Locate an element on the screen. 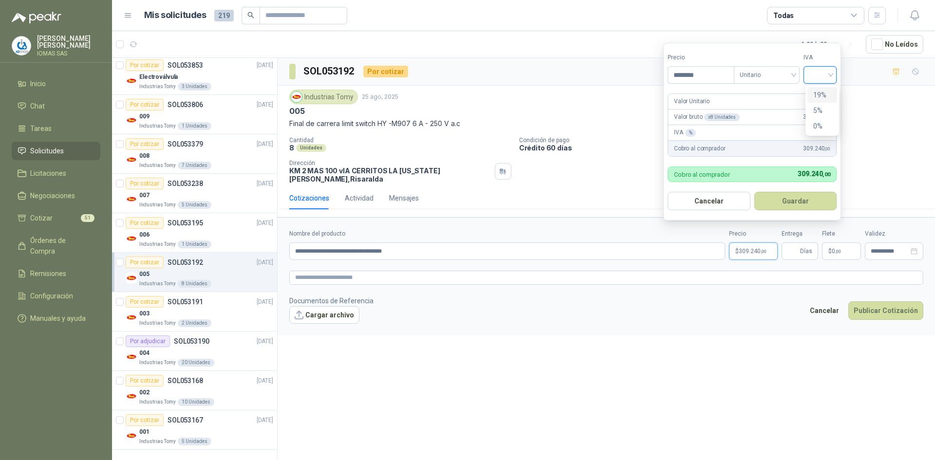  span: 219 is located at coordinates (224, 16).